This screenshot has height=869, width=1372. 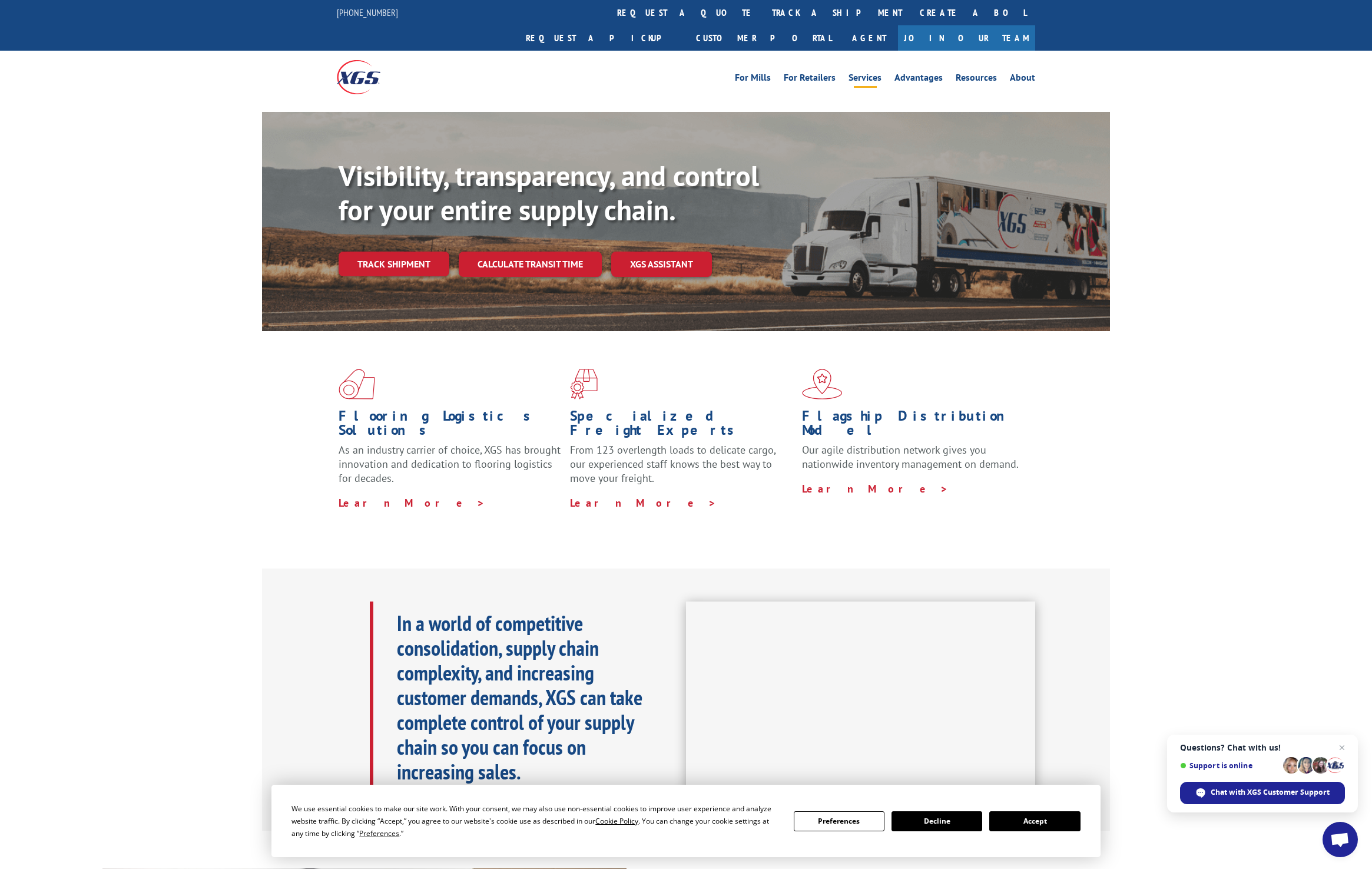 I want to click on button: Decline, so click(x=937, y=821).